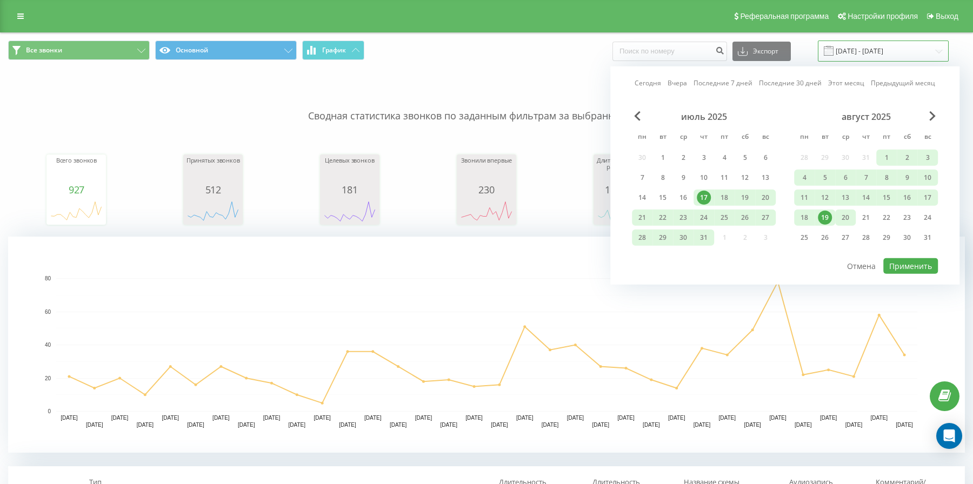 The height and width of the screenshot is (484, 973). I want to click on div: сб 5 июля 2025 г., so click(745, 158).